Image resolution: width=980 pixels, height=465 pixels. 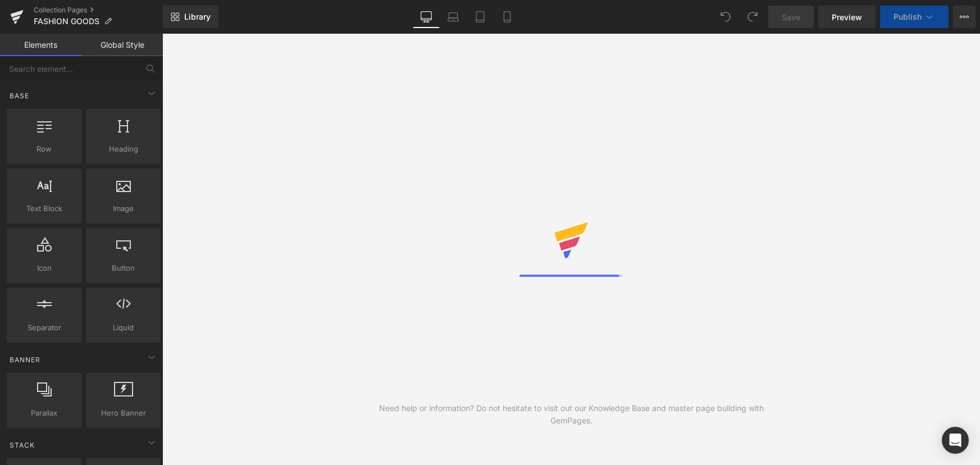 I want to click on span: FASHION GOODS, so click(x=66, y=21).